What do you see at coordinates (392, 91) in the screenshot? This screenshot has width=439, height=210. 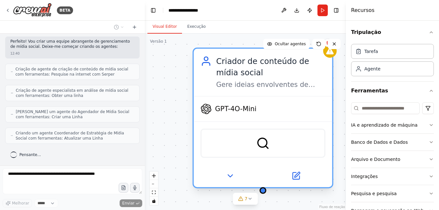 I see `button: Ferramentas` at bounding box center [392, 91].